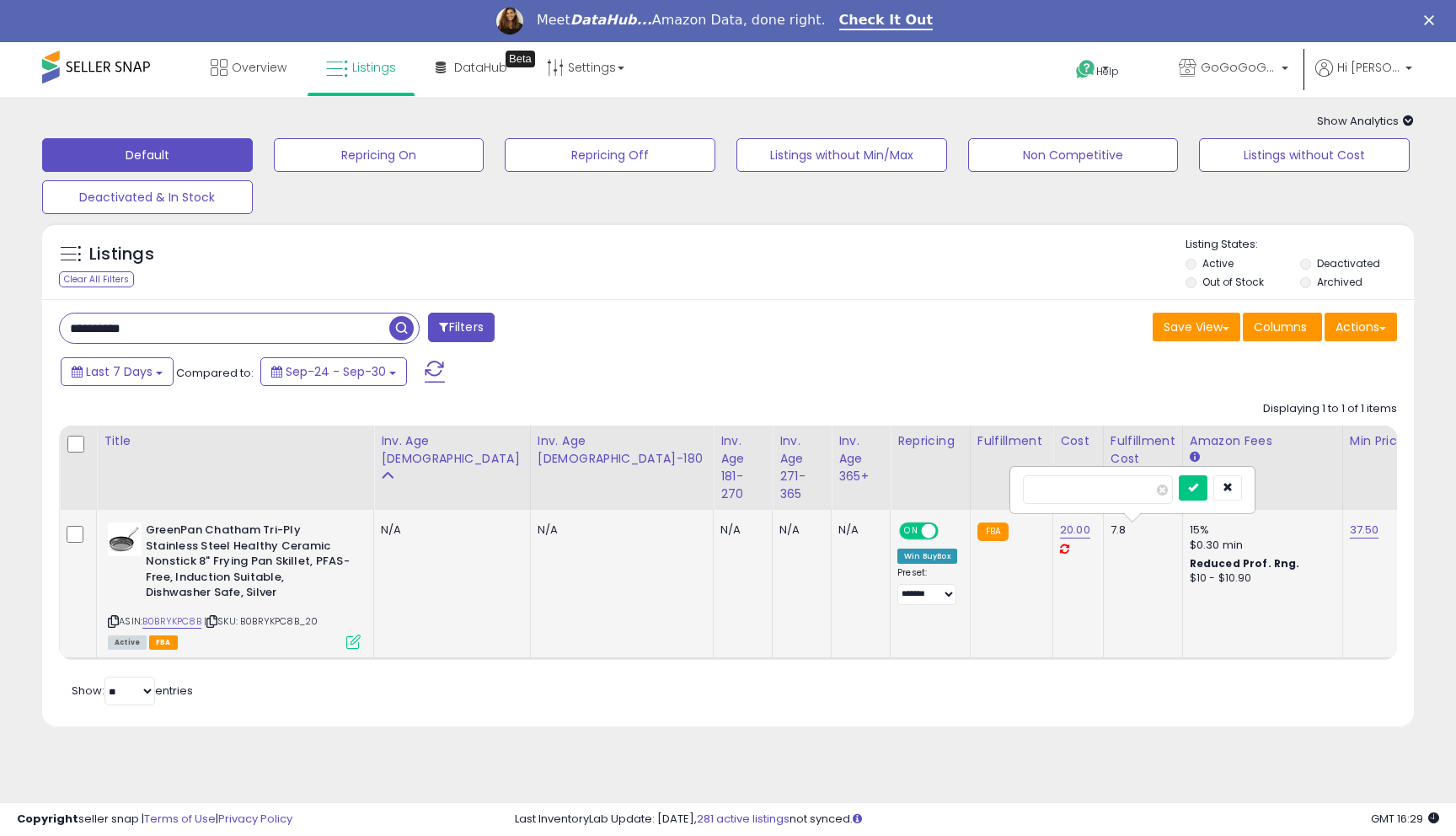 This screenshot has height=836, width=1456. I want to click on a: Help, so click(1107, 71).